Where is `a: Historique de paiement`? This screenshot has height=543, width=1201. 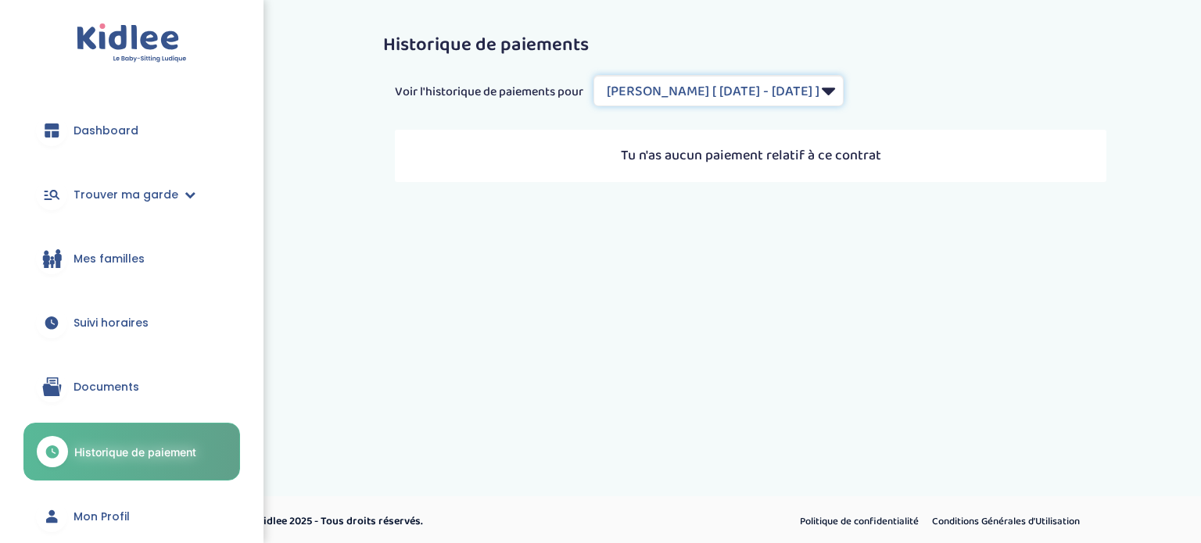 a: Historique de paiement is located at coordinates (131, 452).